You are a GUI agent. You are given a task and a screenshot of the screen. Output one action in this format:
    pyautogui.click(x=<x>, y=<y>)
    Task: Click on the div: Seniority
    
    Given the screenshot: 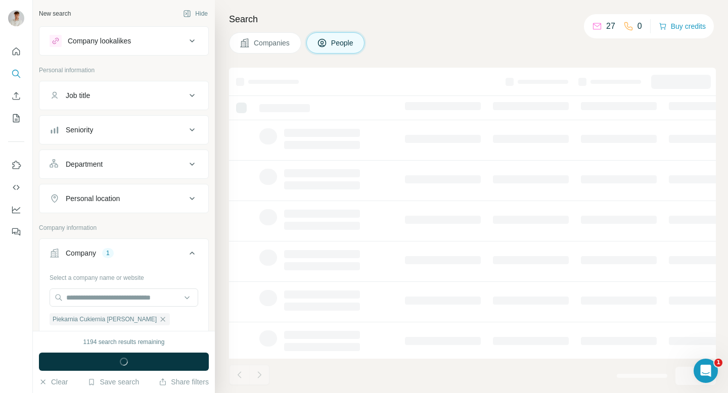 What is the action you would take?
    pyautogui.click(x=79, y=130)
    